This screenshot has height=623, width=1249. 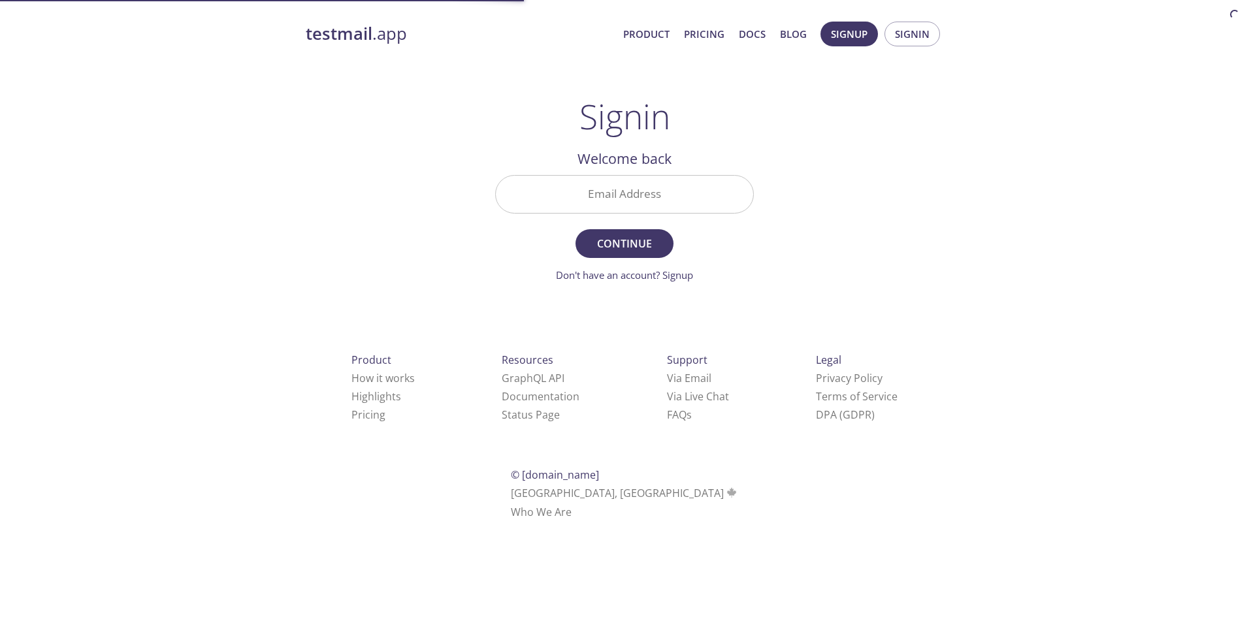 What do you see at coordinates (527, 360) in the screenshot?
I see `span: Resources` at bounding box center [527, 360].